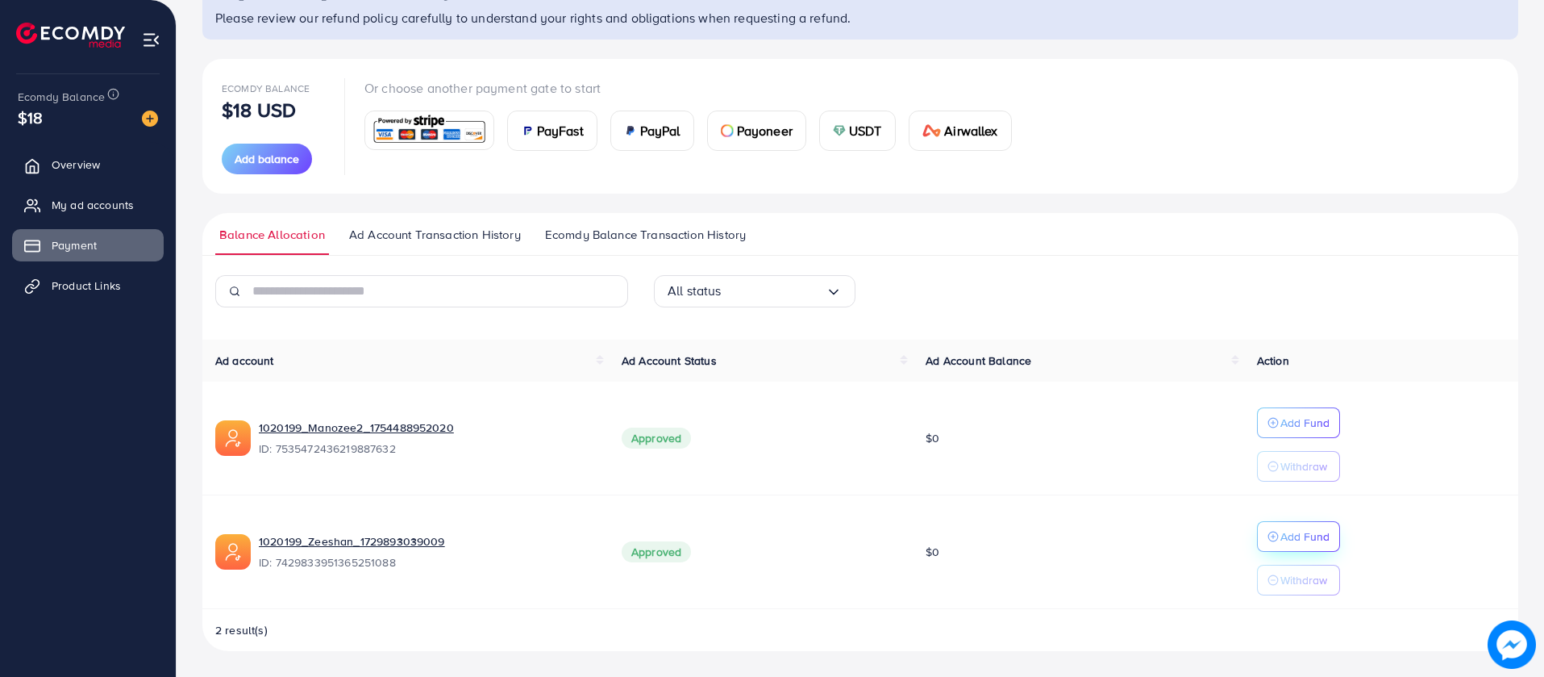  What do you see at coordinates (259, 110) in the screenshot?
I see `p: $18 USD` at bounding box center [259, 110].